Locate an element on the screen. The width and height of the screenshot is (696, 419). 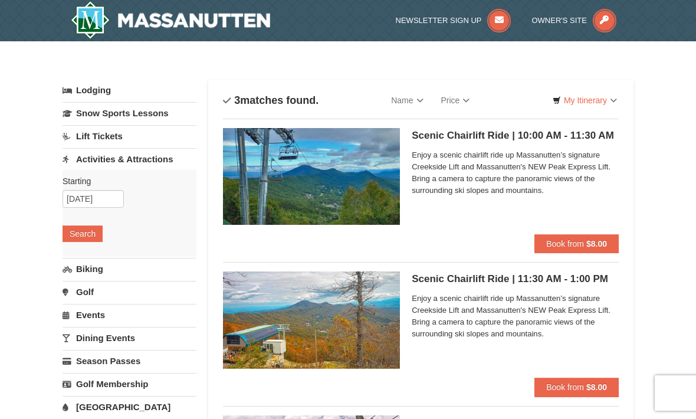
a: Biking is located at coordinates (129, 268).